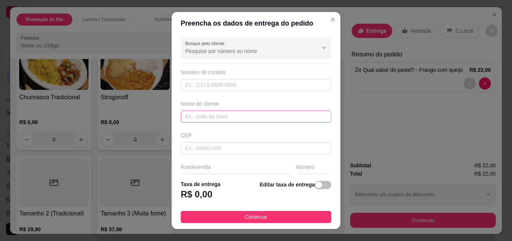 This screenshot has height=241, width=512. Describe the element at coordinates (206, 43) in the screenshot. I see `label: Busque pelo cliente` at that location.